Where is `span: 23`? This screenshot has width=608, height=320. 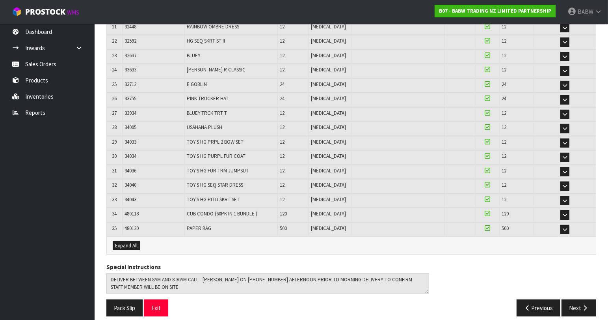
span: 23 is located at coordinates (114, 55).